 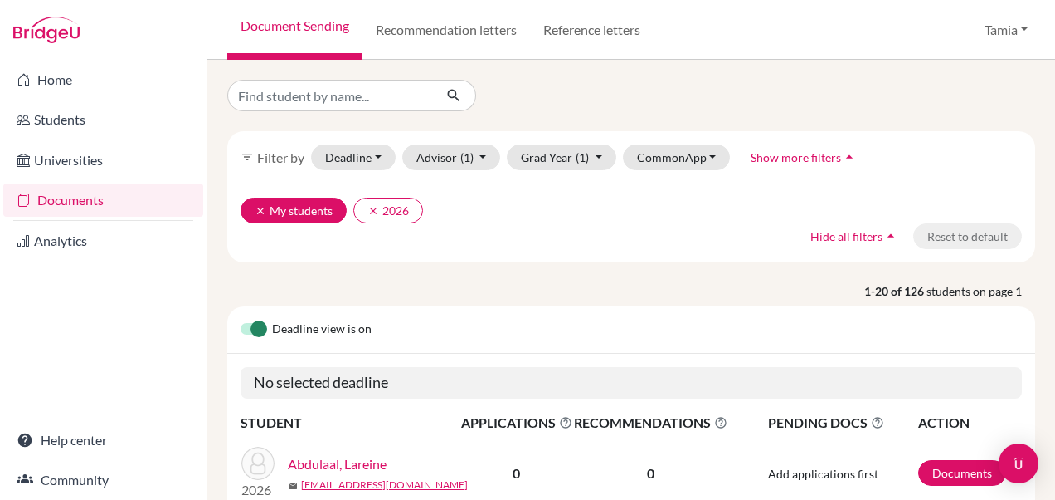 I want to click on input: Find student by name..., so click(x=330, y=95).